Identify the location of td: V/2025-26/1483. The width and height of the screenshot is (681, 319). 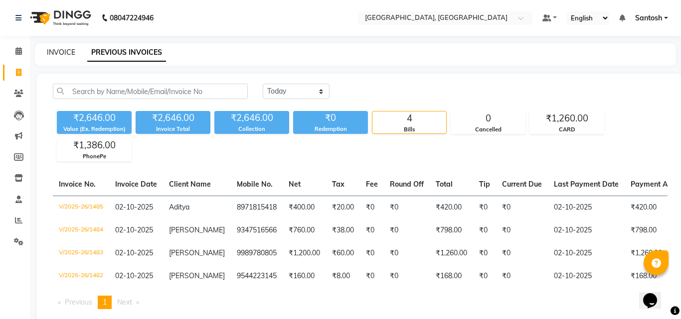
(81, 254).